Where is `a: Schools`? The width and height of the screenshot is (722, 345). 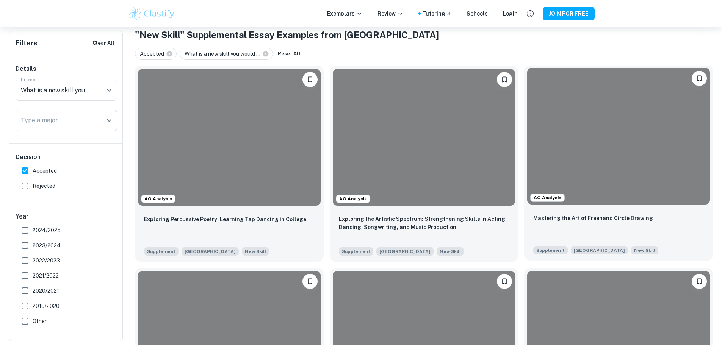 a: Schools is located at coordinates (477, 14).